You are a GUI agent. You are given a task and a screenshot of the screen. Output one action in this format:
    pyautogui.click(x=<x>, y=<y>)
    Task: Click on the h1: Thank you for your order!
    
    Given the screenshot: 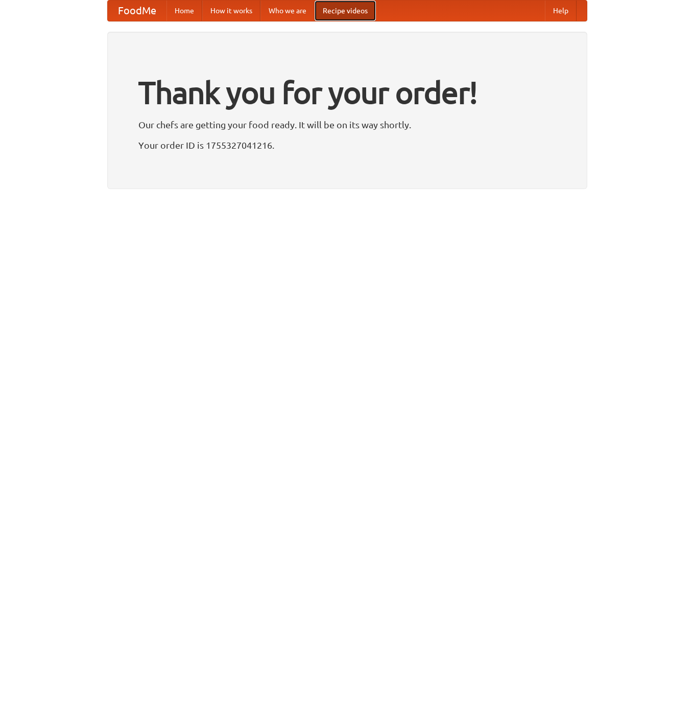 What is the action you would take?
    pyautogui.click(x=347, y=92)
    